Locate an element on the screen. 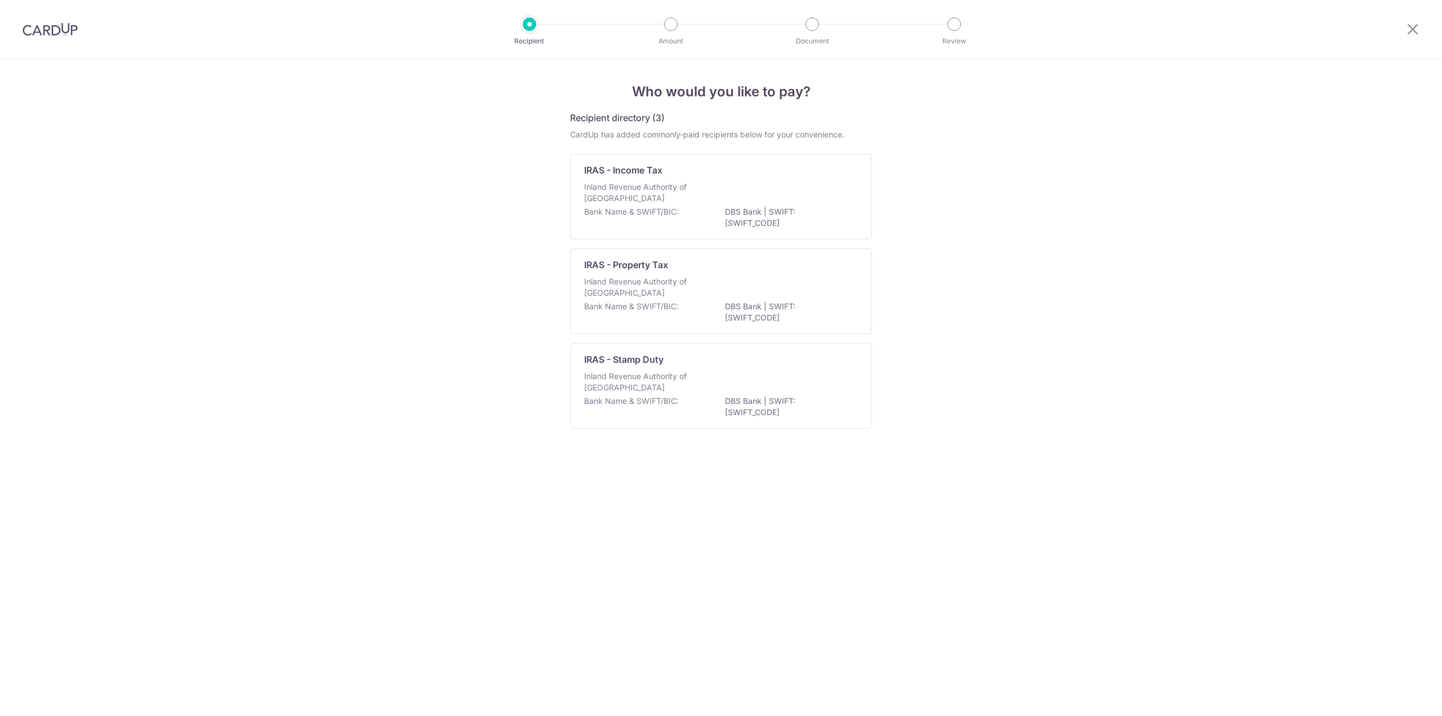 This screenshot has width=1442, height=716. p: Review is located at coordinates (954, 41).